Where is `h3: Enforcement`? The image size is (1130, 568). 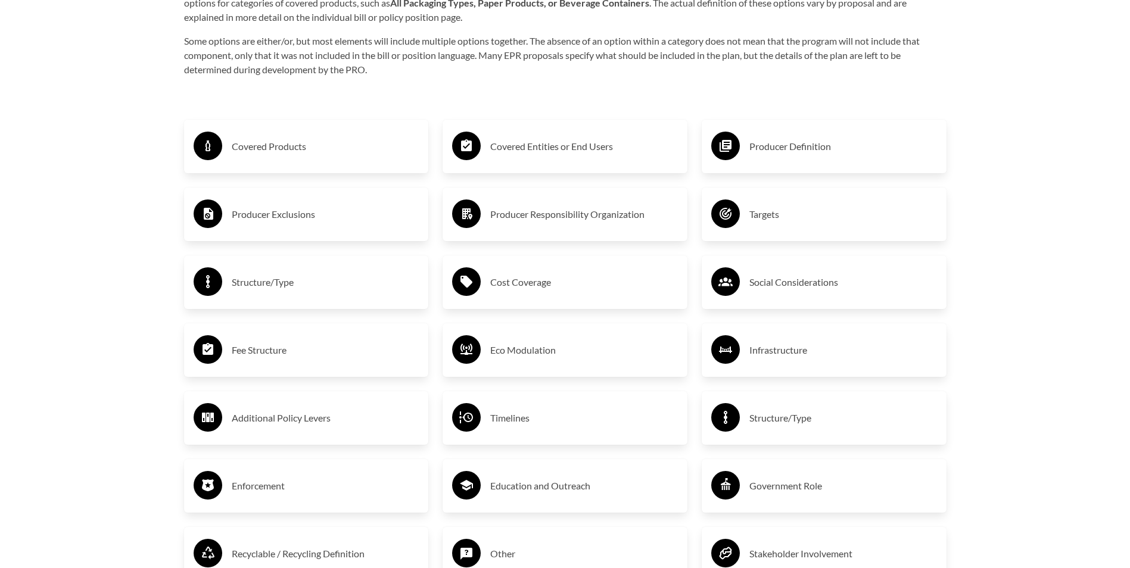
h3: Enforcement is located at coordinates (325, 486).